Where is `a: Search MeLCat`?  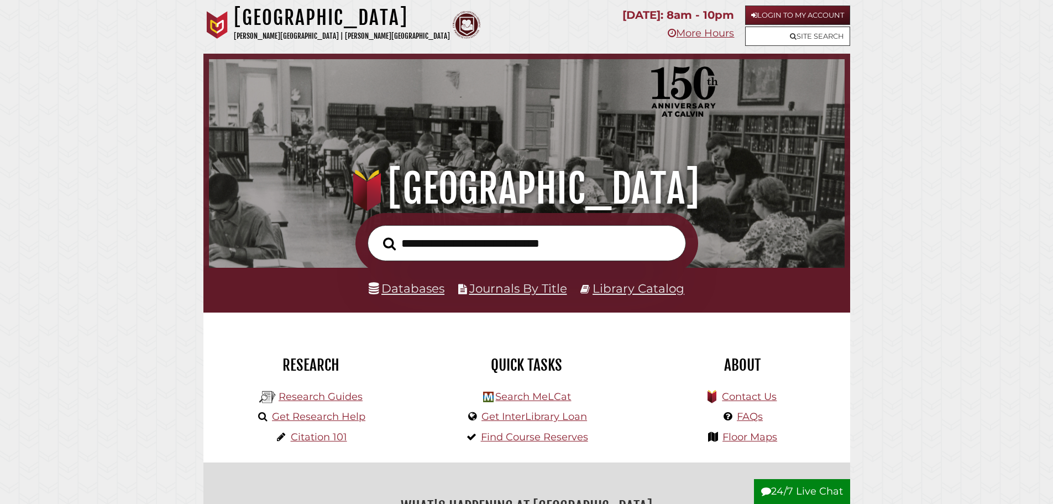 a: Search MeLCat is located at coordinates (533, 396).